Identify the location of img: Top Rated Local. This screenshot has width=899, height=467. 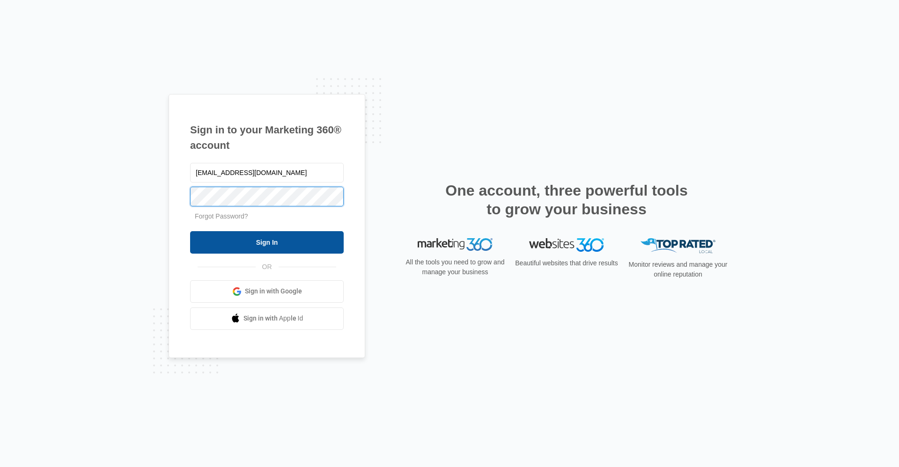
(678, 246).